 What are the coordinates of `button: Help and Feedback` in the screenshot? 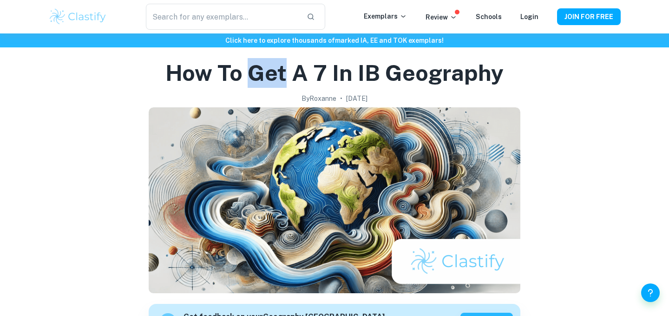 It's located at (650, 292).